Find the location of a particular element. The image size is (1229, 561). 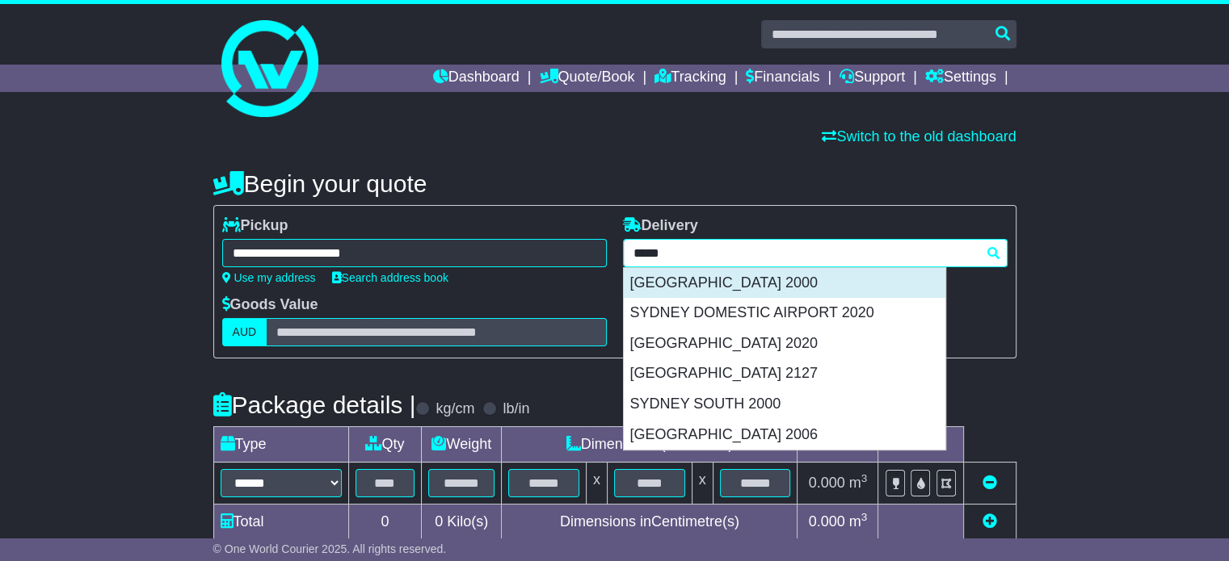

label: Pickup is located at coordinates (255, 226).